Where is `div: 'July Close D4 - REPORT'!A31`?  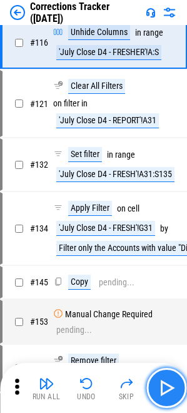 div: 'July Close D4 - REPORT'!A31 is located at coordinates (108, 121).